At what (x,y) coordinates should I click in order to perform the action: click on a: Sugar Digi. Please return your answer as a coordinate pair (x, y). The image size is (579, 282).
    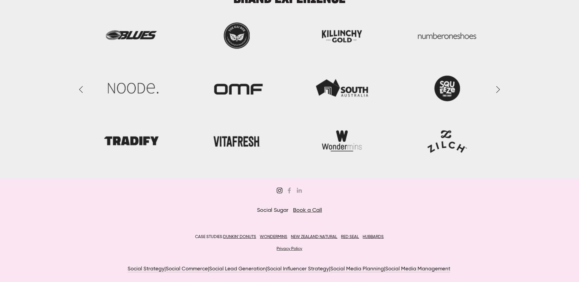
    Looking at the image, I should click on (290, 191).